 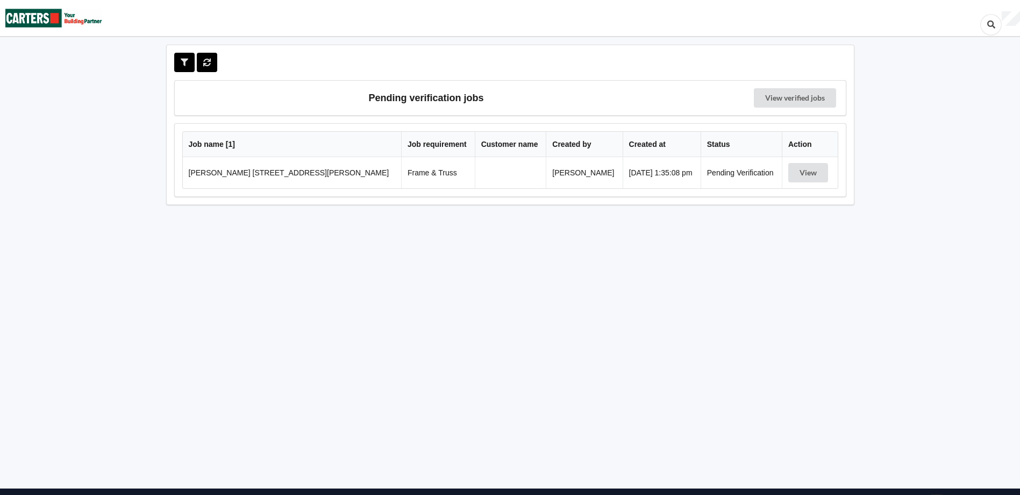 I want to click on button: View, so click(x=808, y=173).